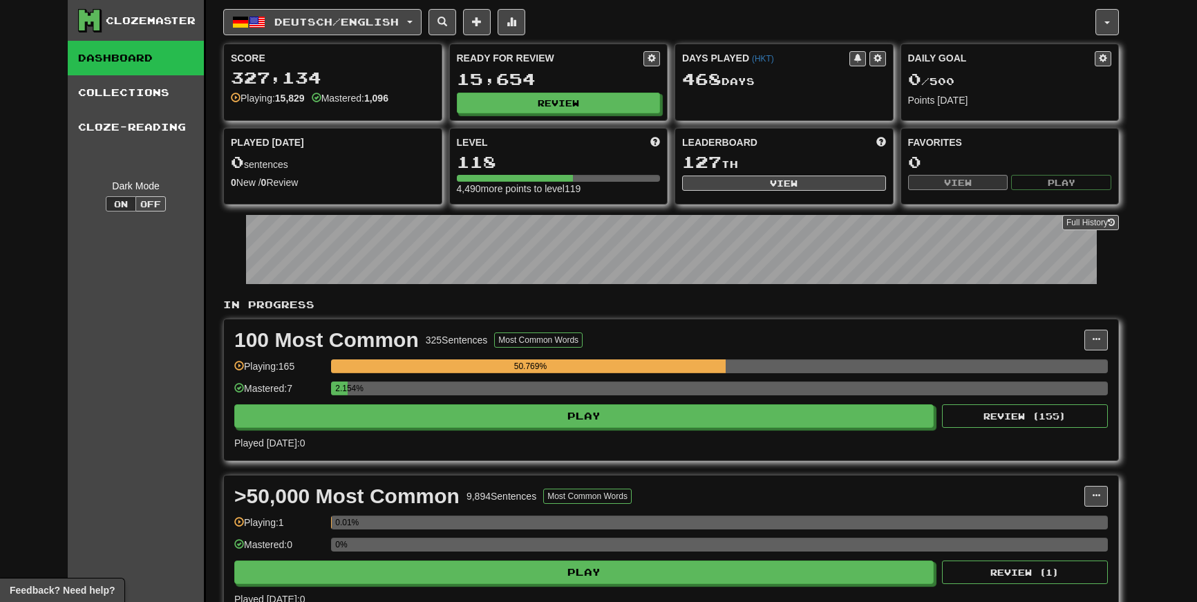 The image size is (1197, 602). What do you see at coordinates (442, 22) in the screenshot?
I see `button: Search sentences` at bounding box center [442, 22].